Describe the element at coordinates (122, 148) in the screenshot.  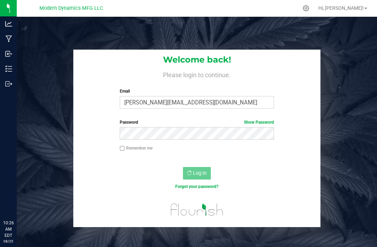
I see `input: Remember me` at that location.